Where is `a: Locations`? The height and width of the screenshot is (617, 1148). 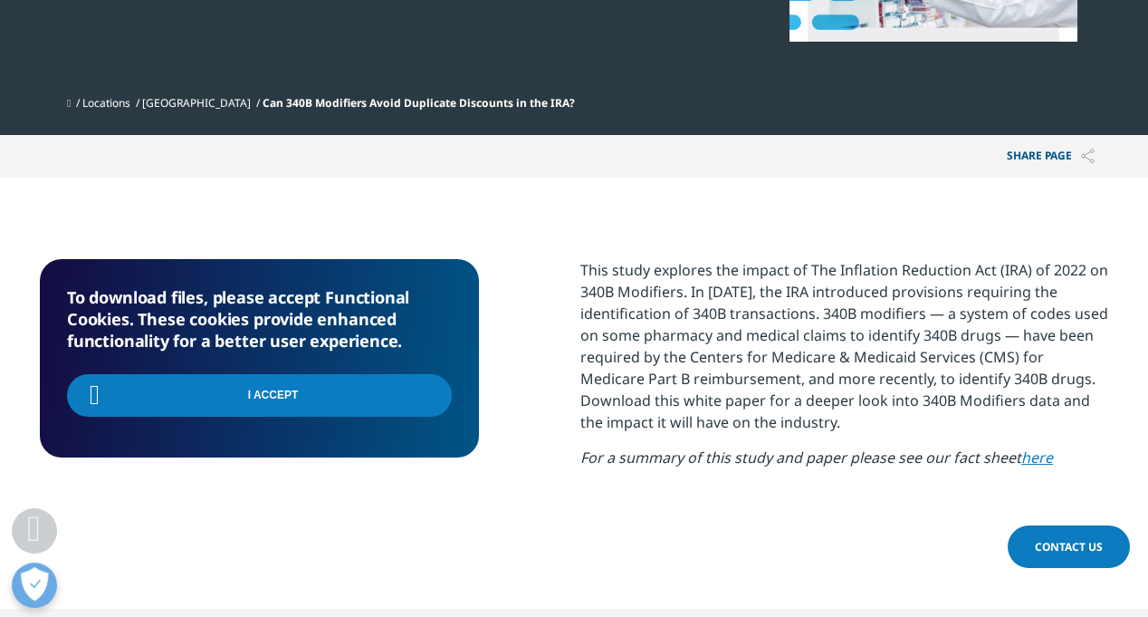
a: Locations is located at coordinates (106, 102).